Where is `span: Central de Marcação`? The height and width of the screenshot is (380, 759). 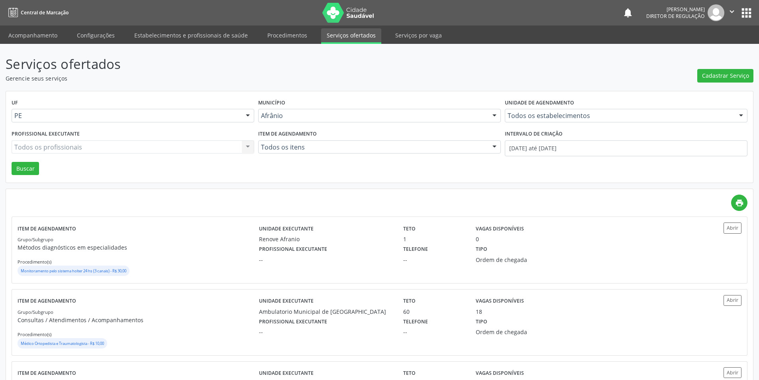
span: Central de Marcação is located at coordinates (45, 12).